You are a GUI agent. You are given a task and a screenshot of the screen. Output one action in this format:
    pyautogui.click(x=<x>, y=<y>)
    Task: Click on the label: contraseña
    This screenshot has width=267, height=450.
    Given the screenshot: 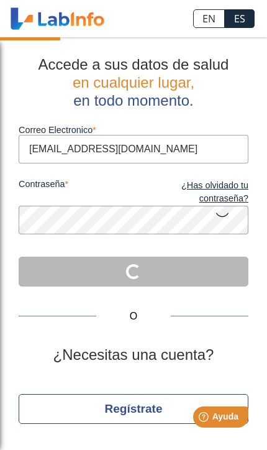 What is the action you would take?
    pyautogui.click(x=76, y=192)
    